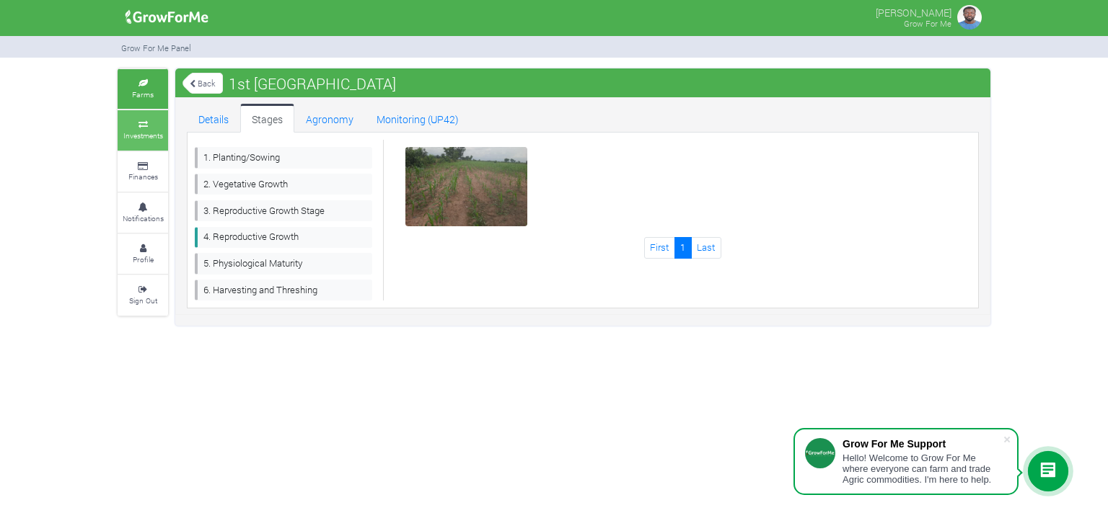 The height and width of the screenshot is (531, 1108). Describe the element at coordinates (143, 89) in the screenshot. I see `a: Farms` at that location.